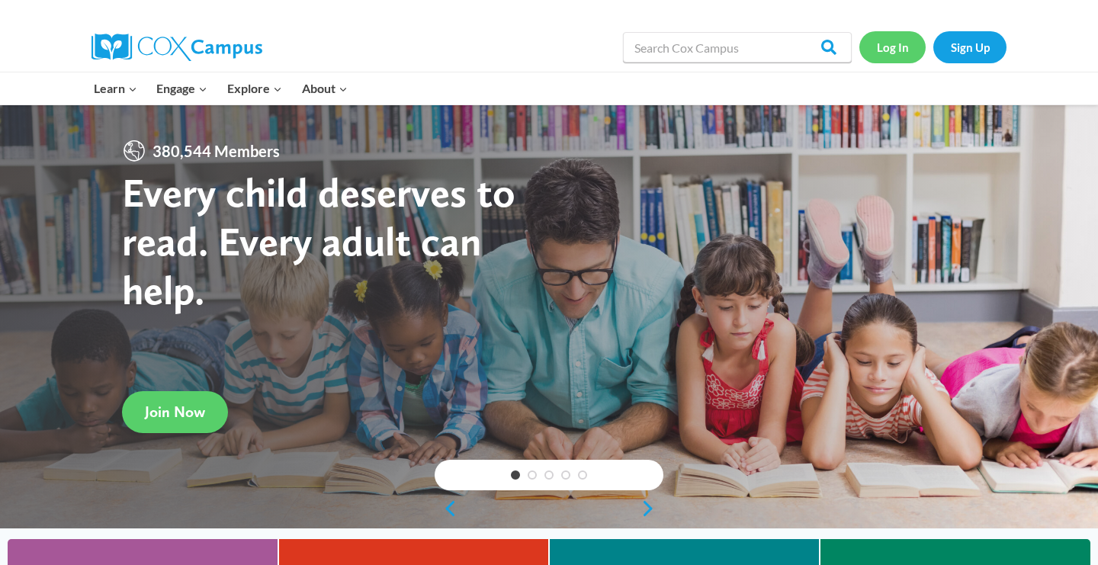 This screenshot has height=565, width=1098. Describe the element at coordinates (583, 475) in the screenshot. I see `a: 5` at that location.